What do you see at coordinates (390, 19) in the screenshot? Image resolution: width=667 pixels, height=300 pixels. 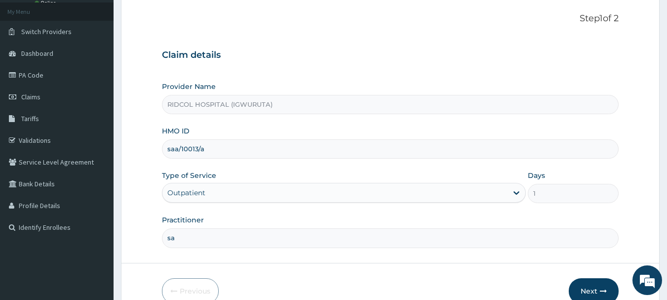 I see `p: Step 1 of 2` at bounding box center [390, 19].